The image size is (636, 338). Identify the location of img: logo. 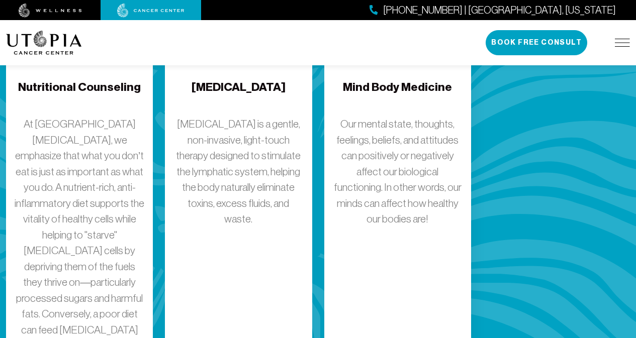
(44, 43).